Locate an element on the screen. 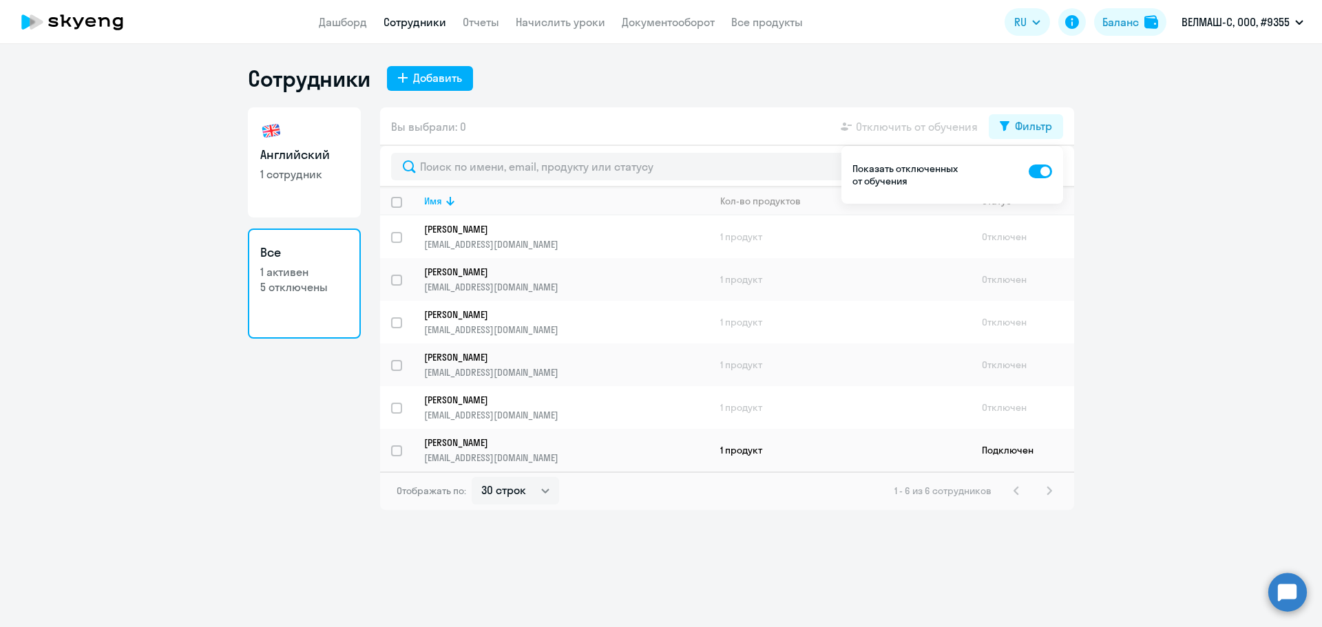 Image resolution: width=1322 pixels, height=627 pixels. button: Добавить is located at coordinates (430, 78).